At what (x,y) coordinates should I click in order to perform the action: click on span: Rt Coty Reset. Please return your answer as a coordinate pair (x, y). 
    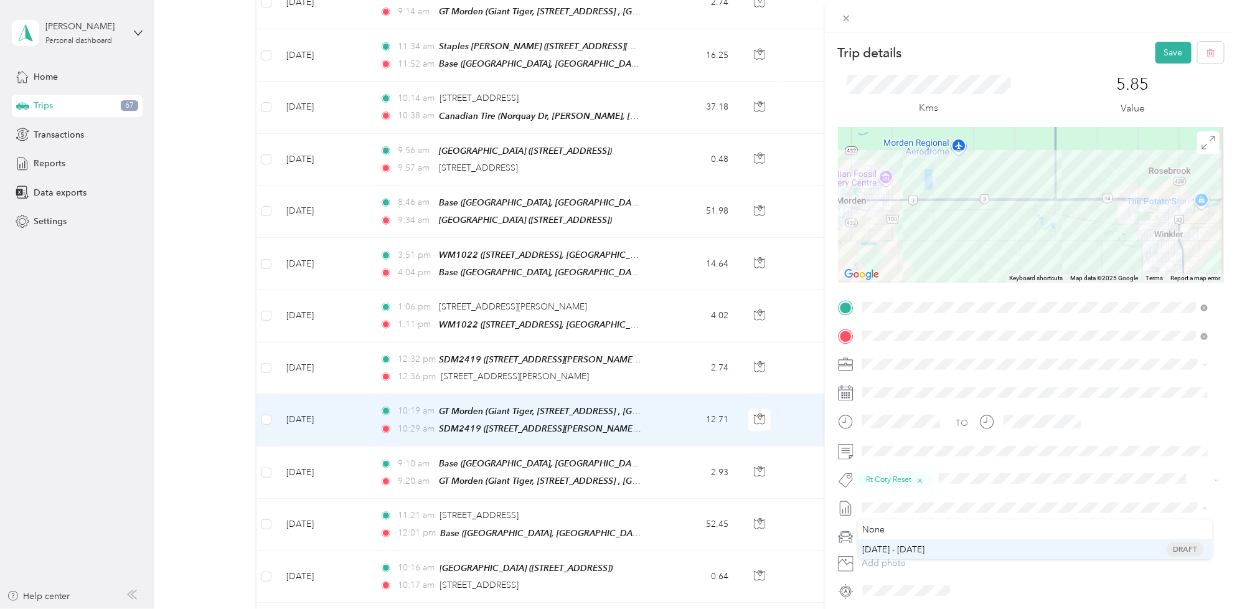
    Looking at the image, I should click on (889, 479).